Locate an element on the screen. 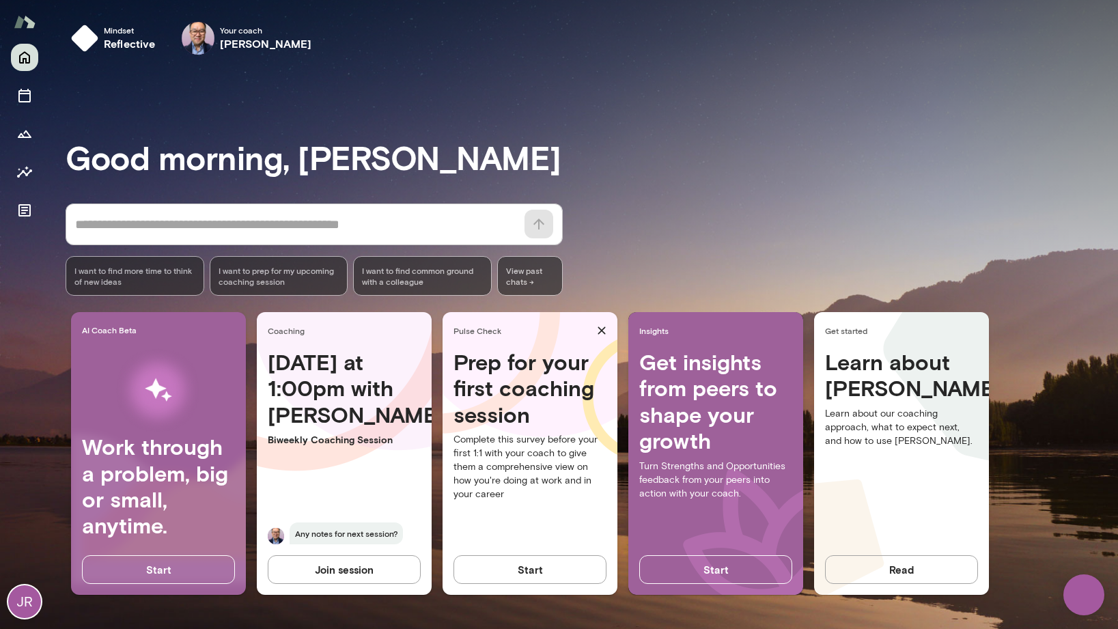  button: Growth Plan is located at coordinates (25, 134).